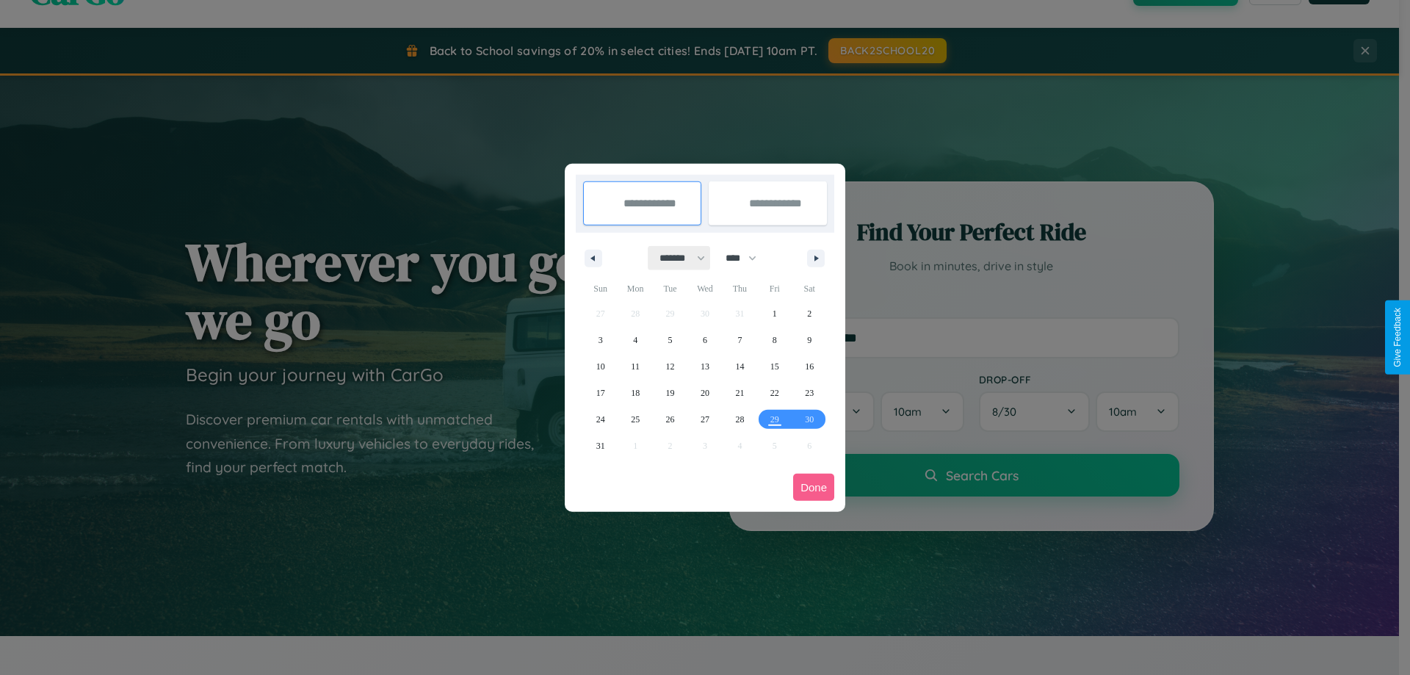 The image size is (1410, 675). Describe the element at coordinates (809, 313) in the screenshot. I see `button: 2` at that location.